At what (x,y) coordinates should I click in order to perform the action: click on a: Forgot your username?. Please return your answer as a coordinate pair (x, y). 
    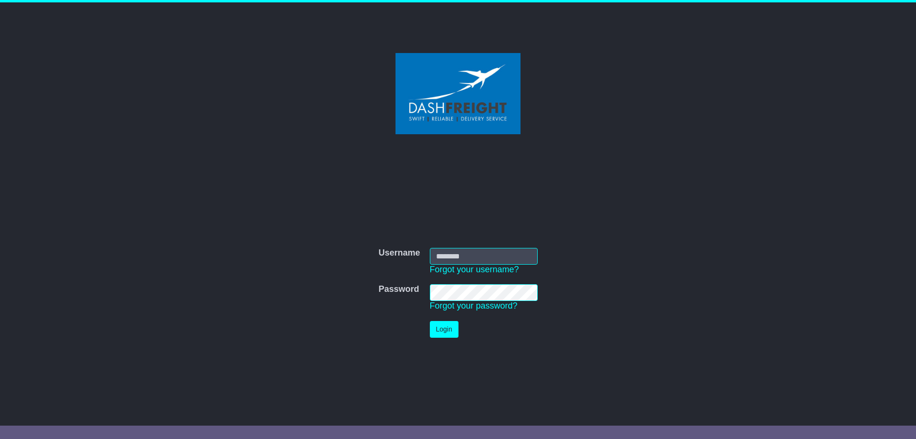
    Looking at the image, I should click on (474, 269).